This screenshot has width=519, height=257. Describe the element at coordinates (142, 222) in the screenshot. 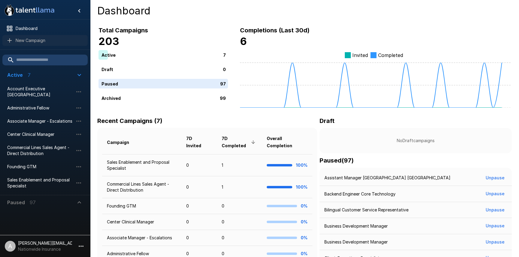

I see `td: Center Clinical Manager` at that location.